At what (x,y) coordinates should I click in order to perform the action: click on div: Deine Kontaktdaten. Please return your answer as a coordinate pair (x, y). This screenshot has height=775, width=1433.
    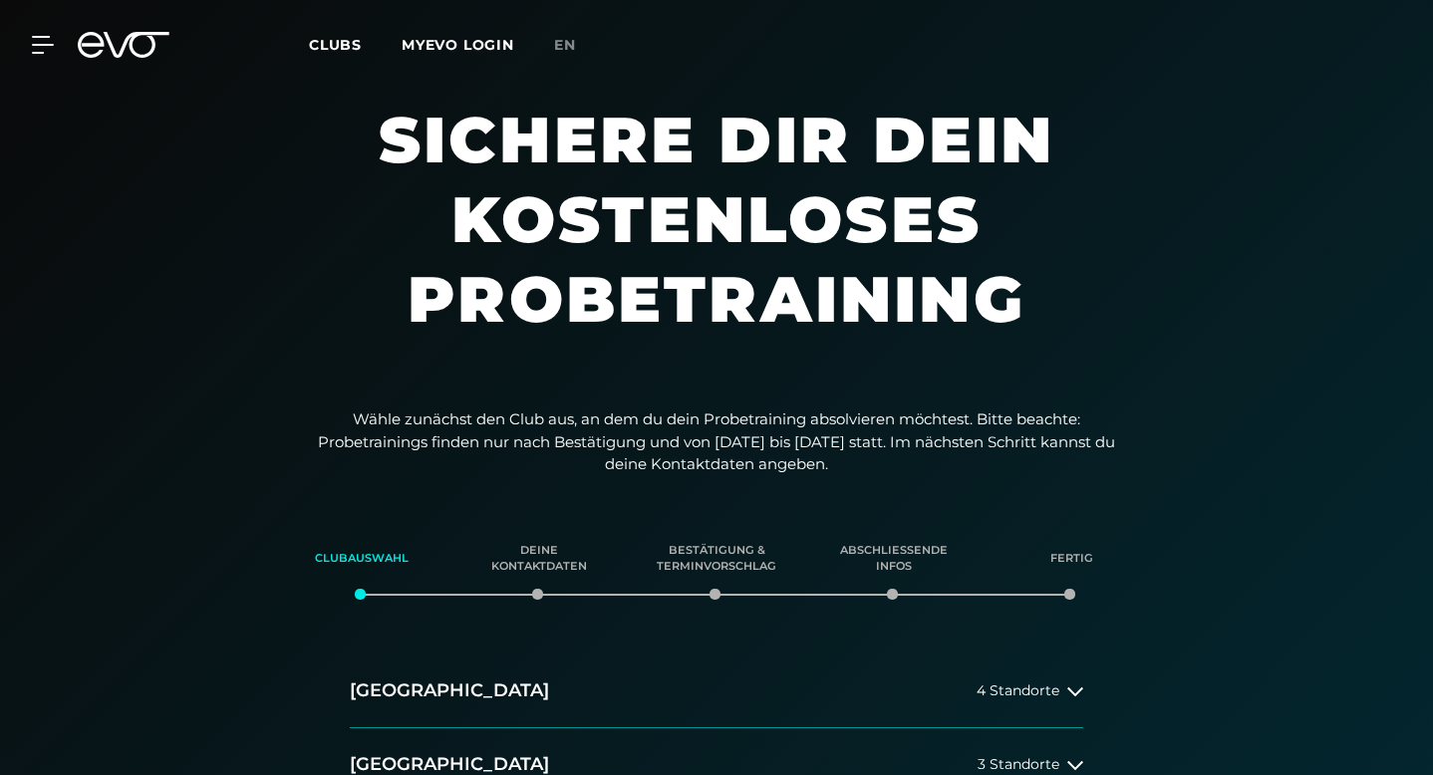
    Looking at the image, I should click on (539, 559).